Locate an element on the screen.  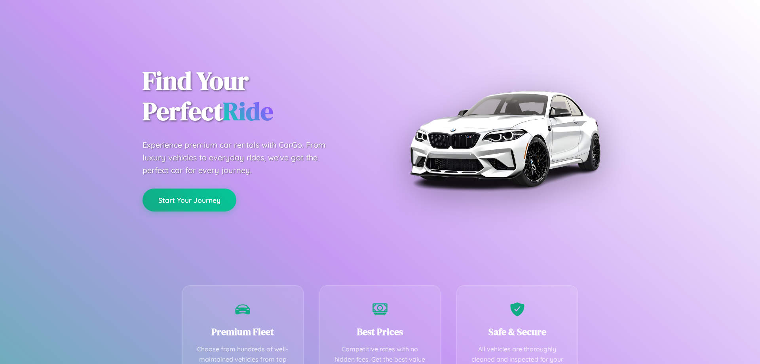
p: Experience premium car rentals with CarGo. From luxury vehicles to everyday rides, we've got the ... is located at coordinates (242, 158).